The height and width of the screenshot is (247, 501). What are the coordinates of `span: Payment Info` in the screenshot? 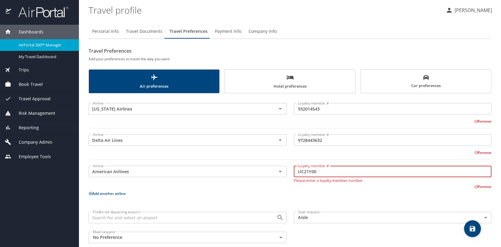 It's located at (228, 31).